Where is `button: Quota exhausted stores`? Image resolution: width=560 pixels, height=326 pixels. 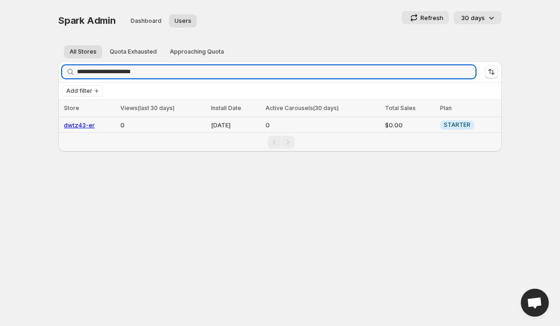 button: Quota exhausted stores is located at coordinates (133, 52).